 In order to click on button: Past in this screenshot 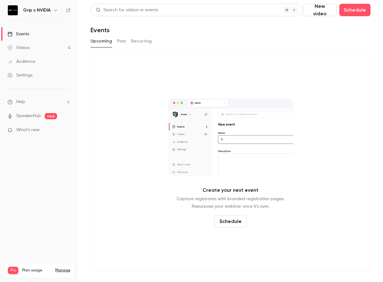, I will do `click(121, 41)`.